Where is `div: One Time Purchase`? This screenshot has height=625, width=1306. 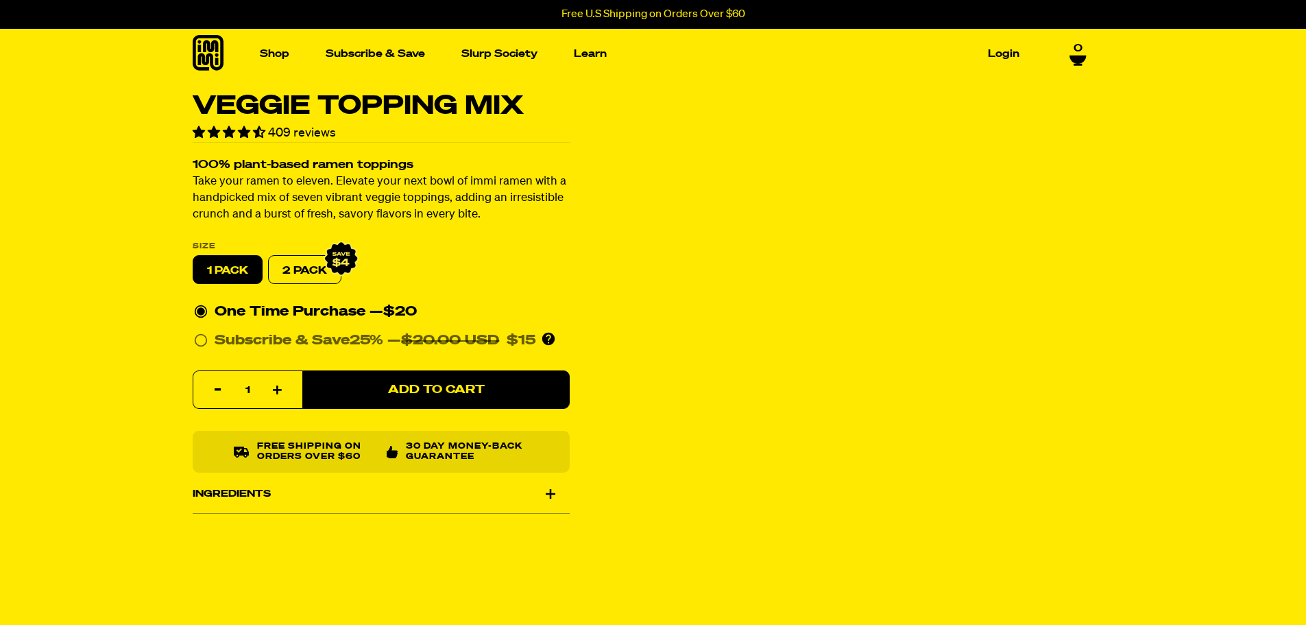
div: One Time Purchase is located at coordinates (381, 312).